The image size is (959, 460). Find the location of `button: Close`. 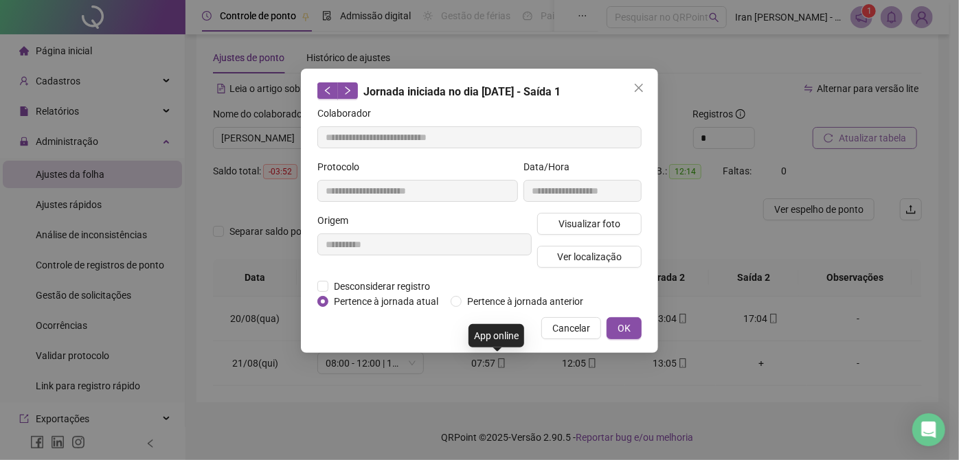

button: Close is located at coordinates (639, 88).